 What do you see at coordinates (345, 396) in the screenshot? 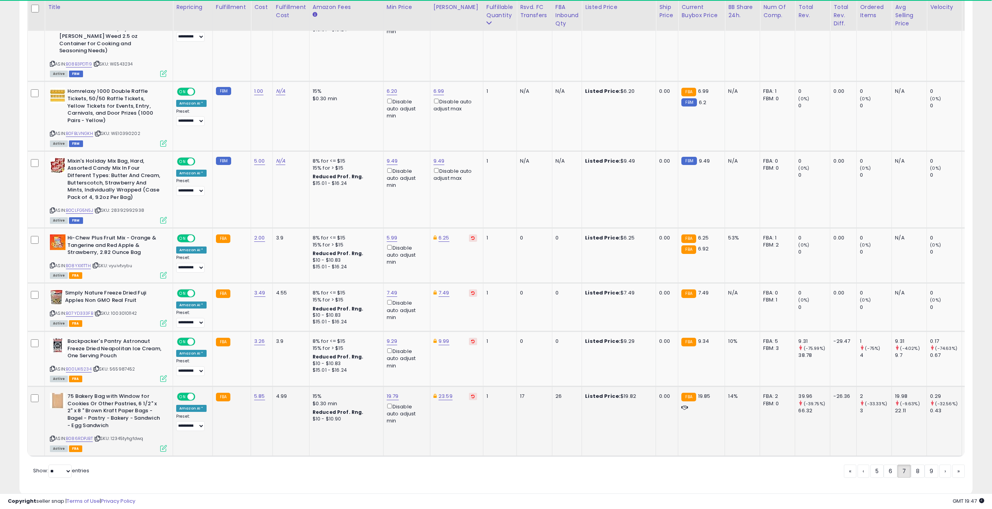
I see `div: 15%` at bounding box center [345, 396].